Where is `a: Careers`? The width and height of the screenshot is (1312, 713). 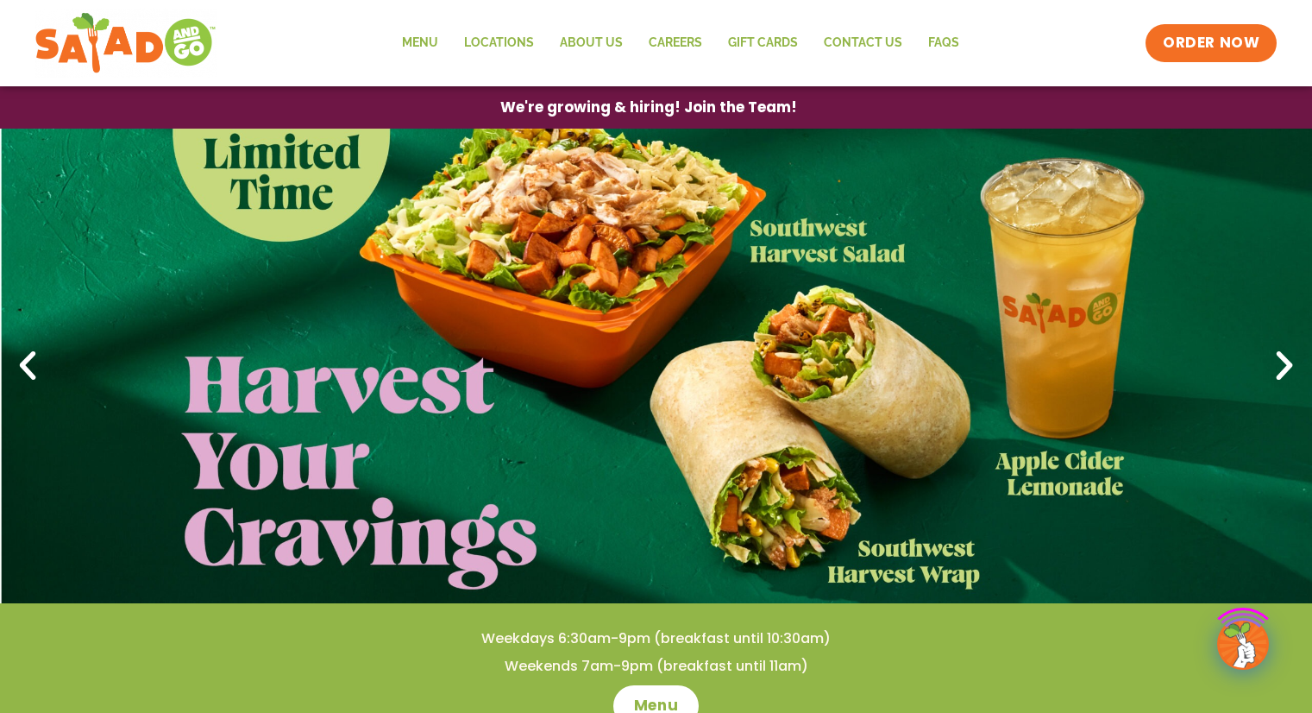 a: Careers is located at coordinates (675, 43).